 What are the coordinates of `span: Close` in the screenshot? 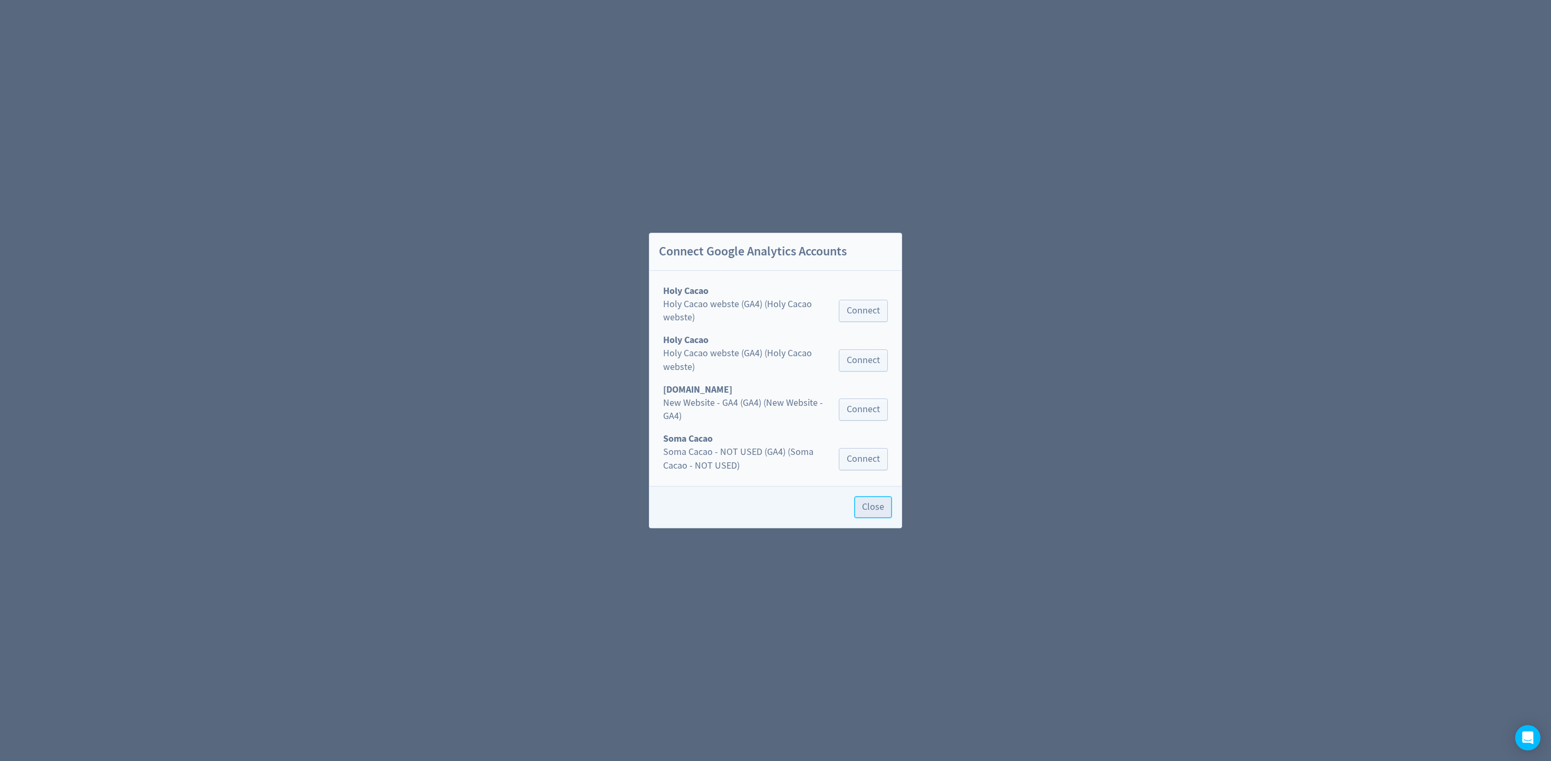 It's located at (873, 507).